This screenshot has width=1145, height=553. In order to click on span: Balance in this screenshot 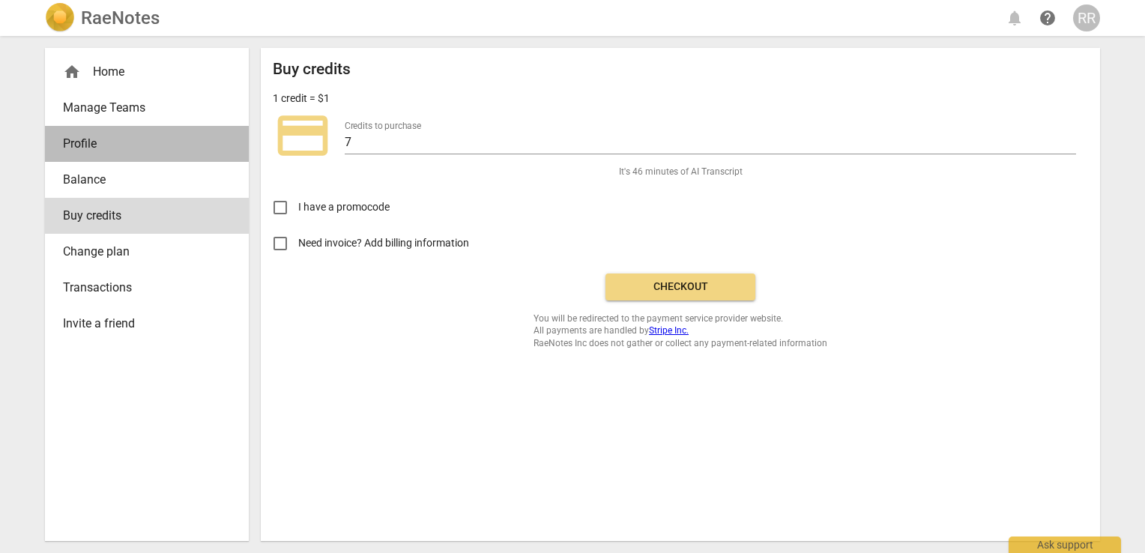, I will do `click(141, 180)`.